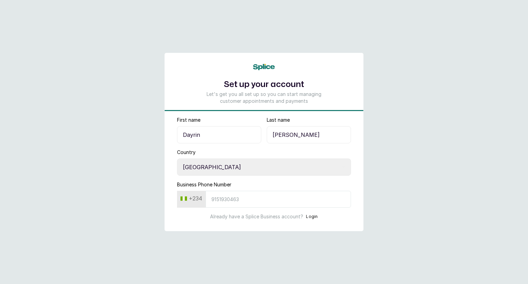 The height and width of the screenshot is (284, 528). I want to click on h1: Set up your account, so click(264, 84).